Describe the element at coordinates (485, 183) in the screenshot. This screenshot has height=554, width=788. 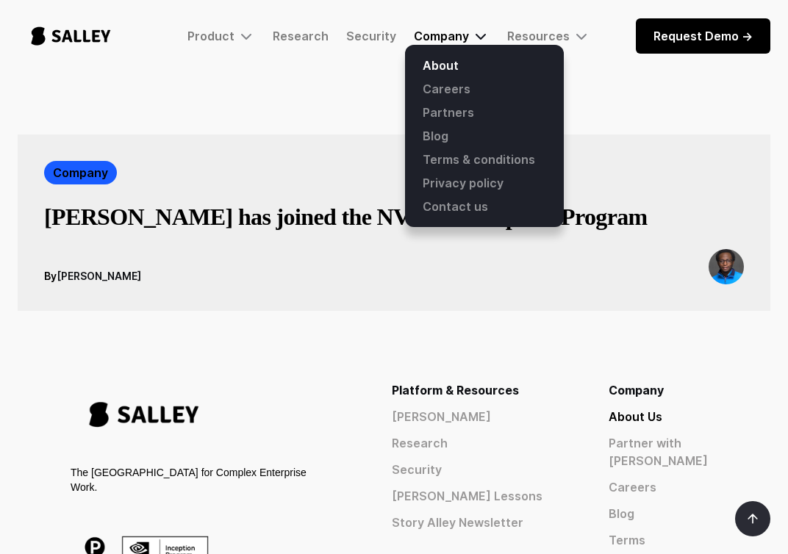
I see `a: Privacy policy` at that location.